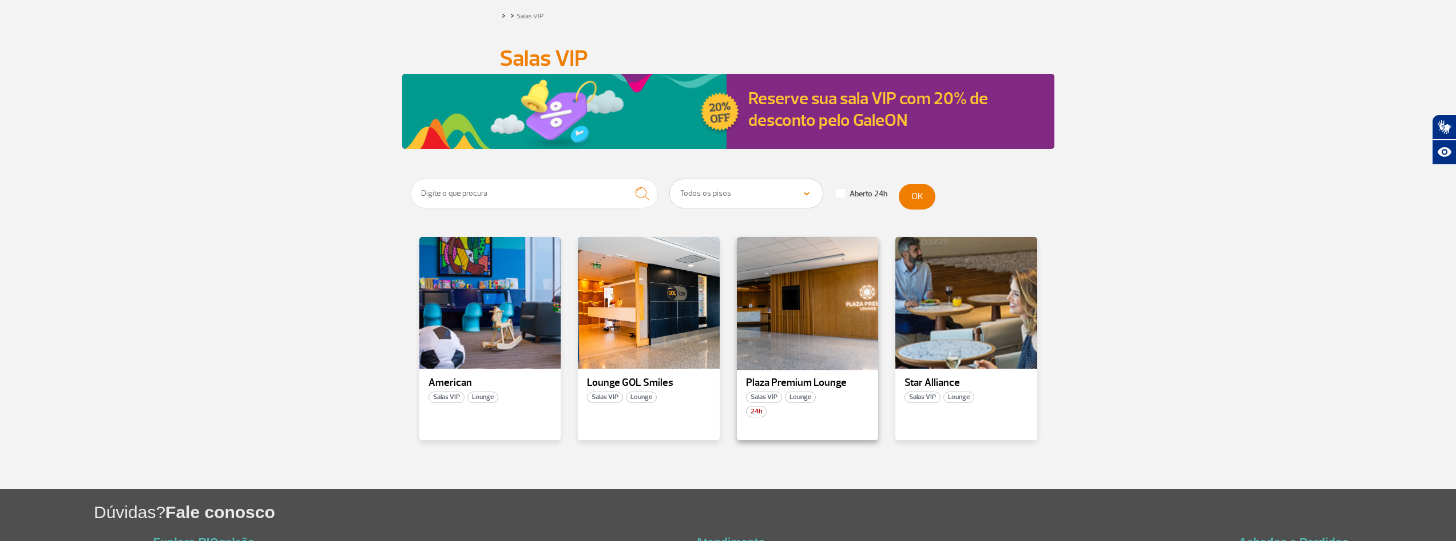  I want to click on button: Abrir recursos assistivos., so click(1444, 152).